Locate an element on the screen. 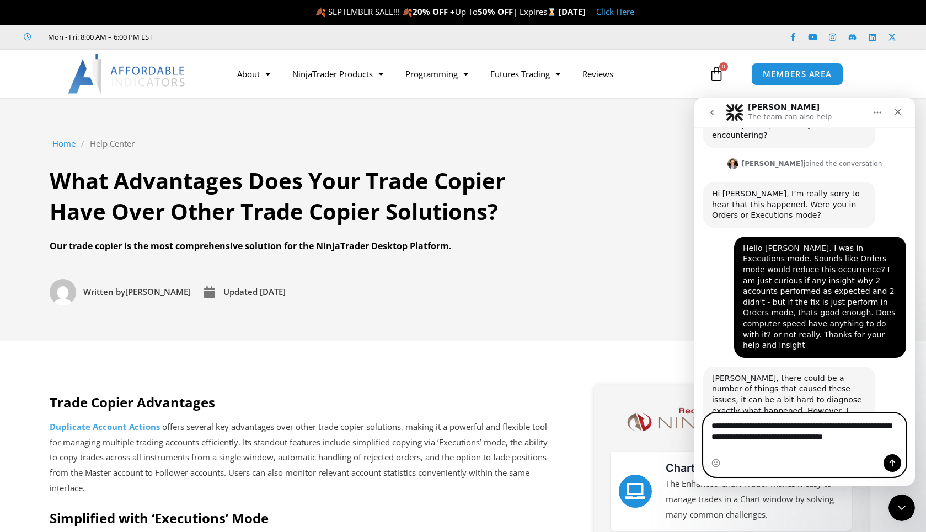 This screenshot has width=926, height=532. span: MEMBERS AREA is located at coordinates (797, 74).